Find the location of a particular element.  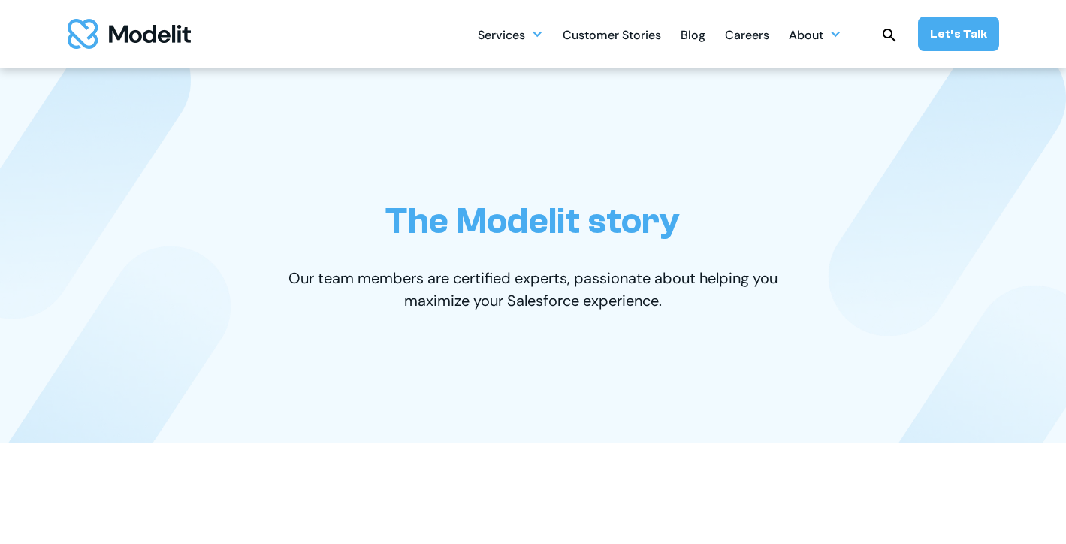

a: Blog is located at coordinates (693, 34).